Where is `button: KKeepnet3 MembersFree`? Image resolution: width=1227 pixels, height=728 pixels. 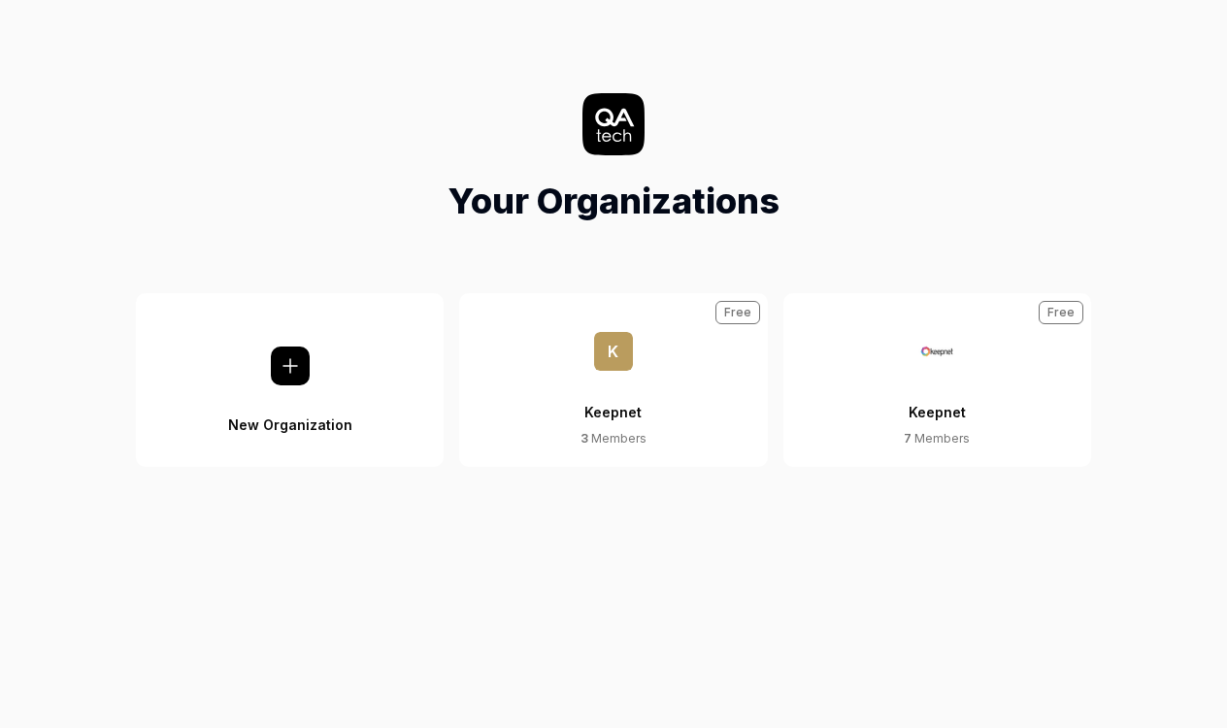 button: KKeepnet3 MembersFree is located at coordinates (612, 379).